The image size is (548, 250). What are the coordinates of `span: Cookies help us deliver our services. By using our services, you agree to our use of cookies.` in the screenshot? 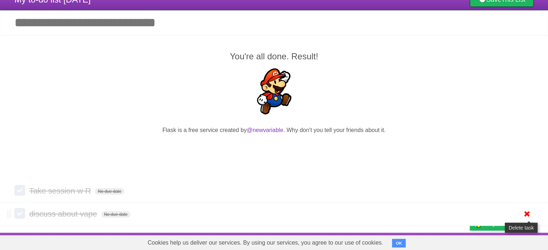 It's located at (266, 243).